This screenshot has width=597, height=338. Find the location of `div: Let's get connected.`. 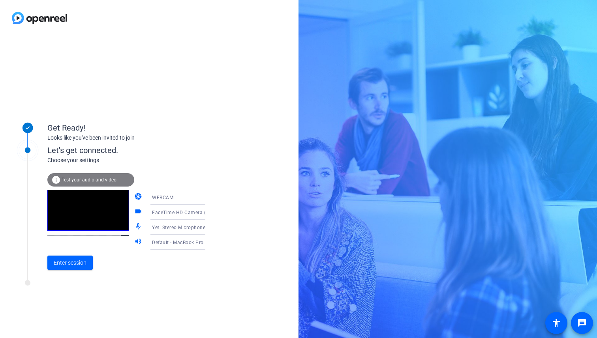

div: Let's get connected. is located at coordinates (134, 150).